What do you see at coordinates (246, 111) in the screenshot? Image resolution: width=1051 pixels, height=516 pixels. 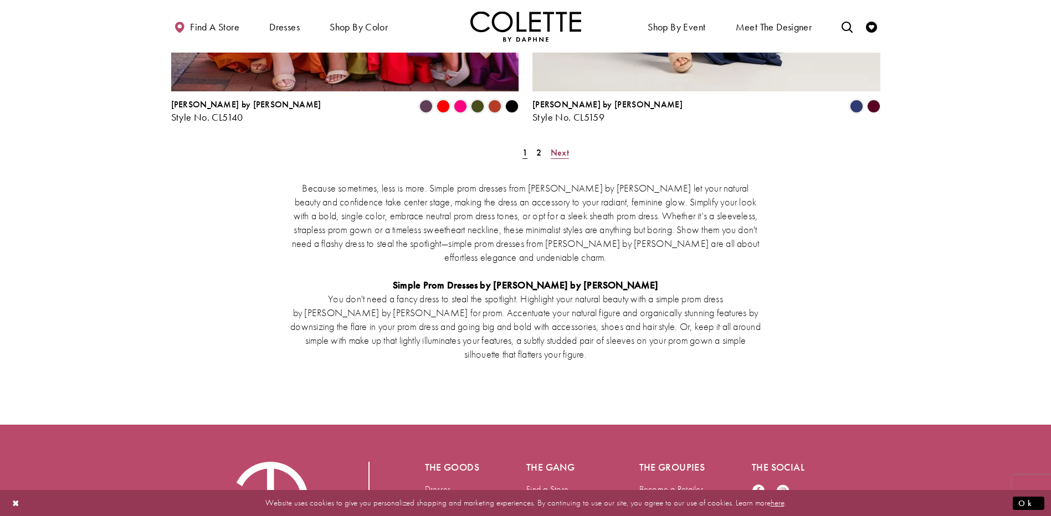 I see `div: Colette by Daphne Style No. CL5140` at bounding box center [246, 111].